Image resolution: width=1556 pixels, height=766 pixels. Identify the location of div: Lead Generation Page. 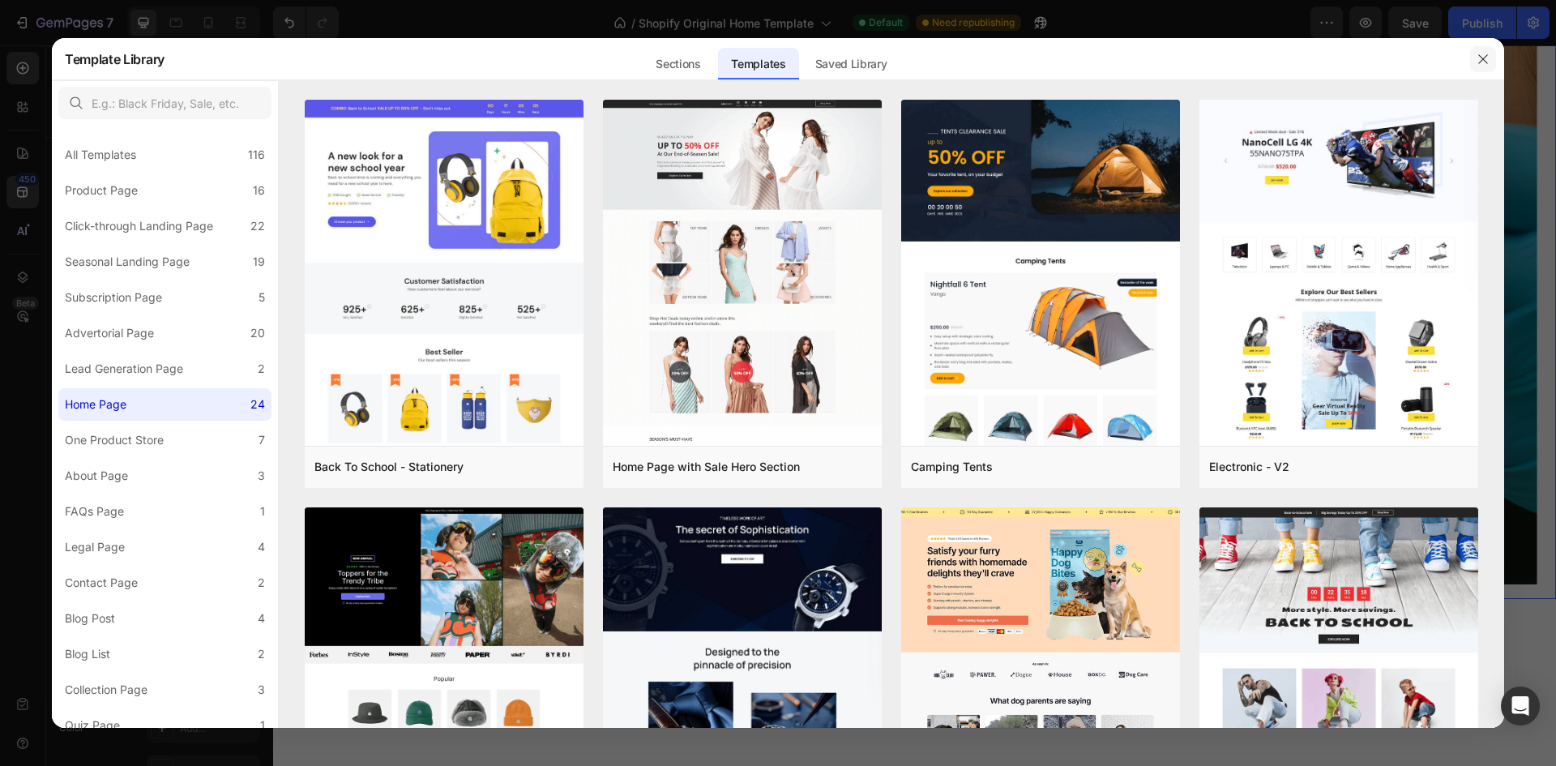
(124, 369).